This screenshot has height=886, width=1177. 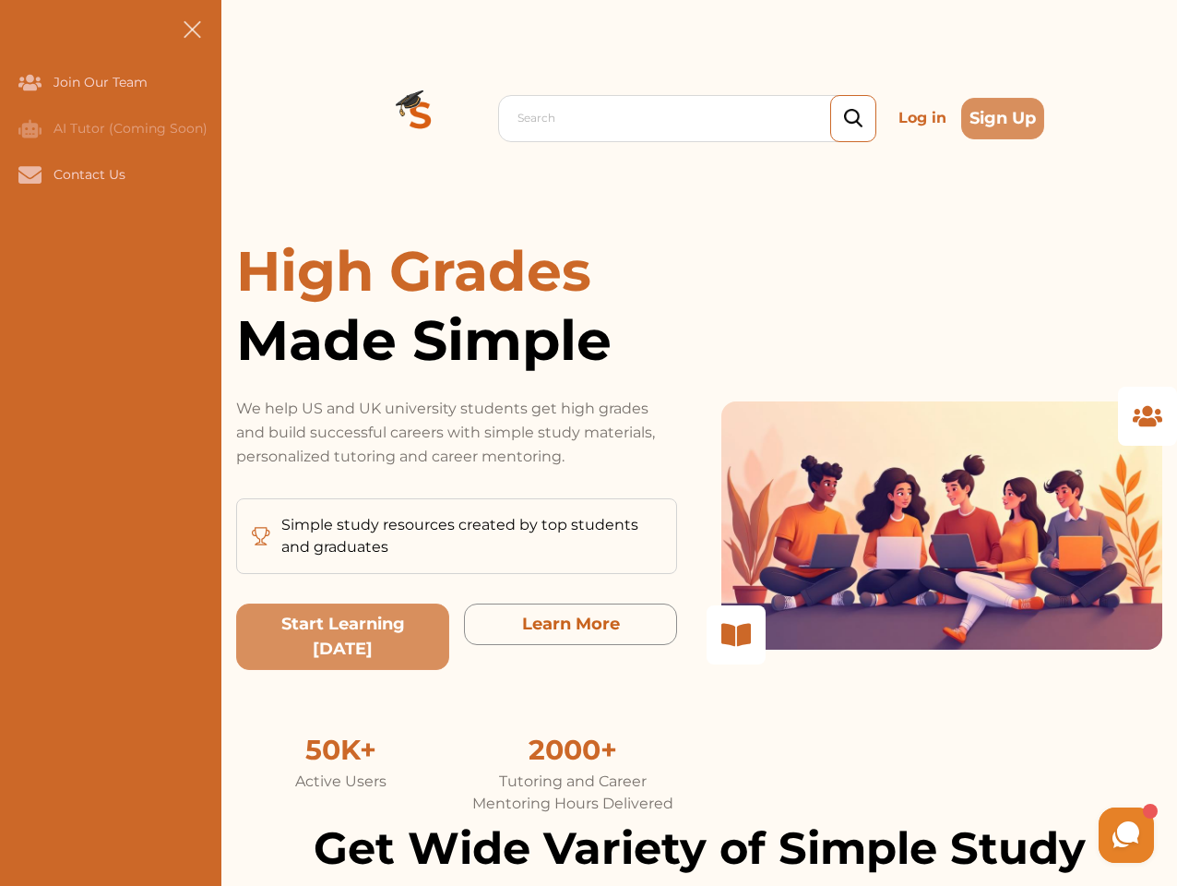 What do you see at coordinates (471, 536) in the screenshot?
I see `p: Simple study resources created by top students and graduates` at bounding box center [471, 536].